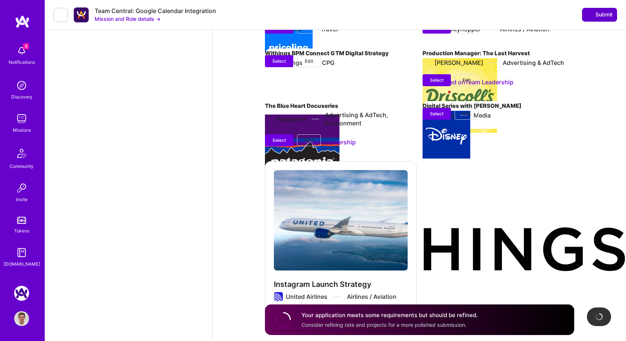 The width and height of the screenshot is (626, 341). Describe the element at coordinates (26, 46) in the screenshot. I see `span: 6` at that location.